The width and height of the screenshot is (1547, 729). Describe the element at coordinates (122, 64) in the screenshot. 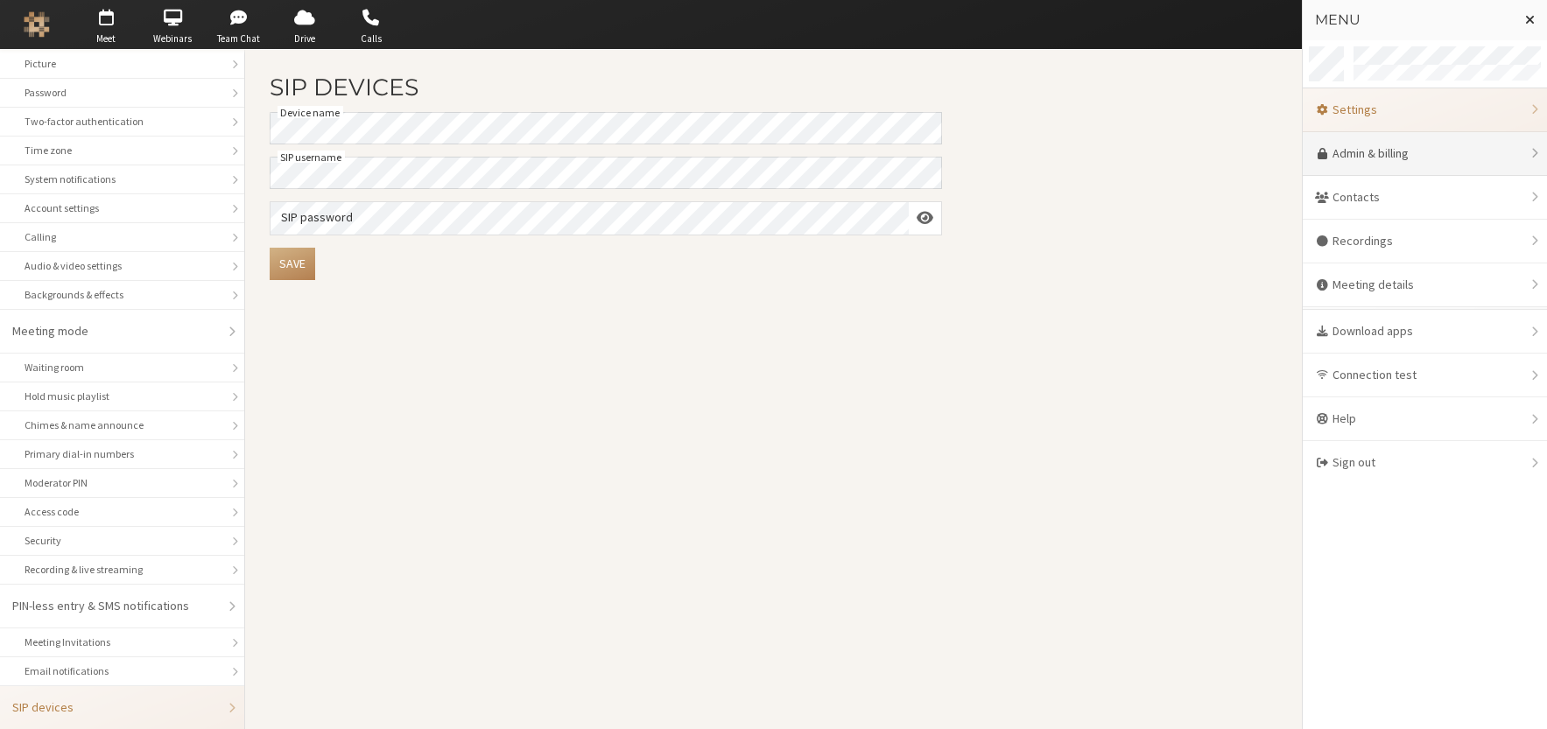

I see `div: Picture` at that location.